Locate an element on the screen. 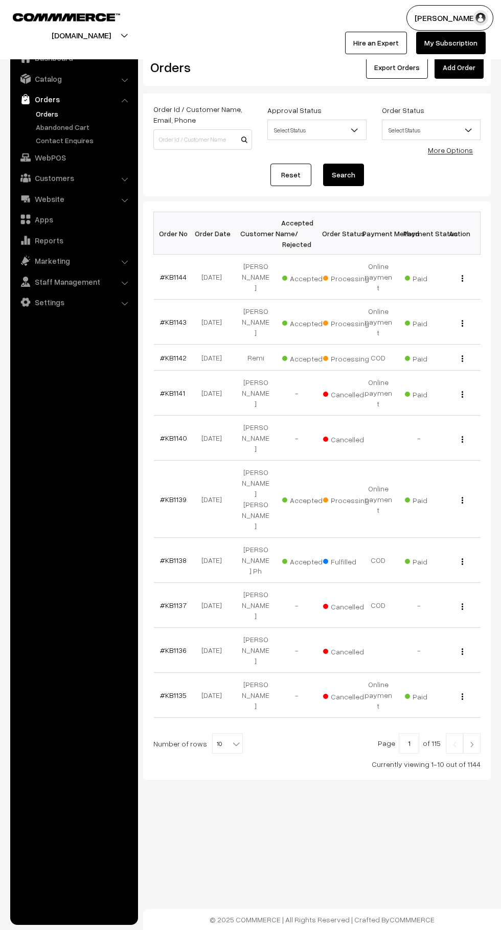  span: Fulfilled is located at coordinates (349, 560).